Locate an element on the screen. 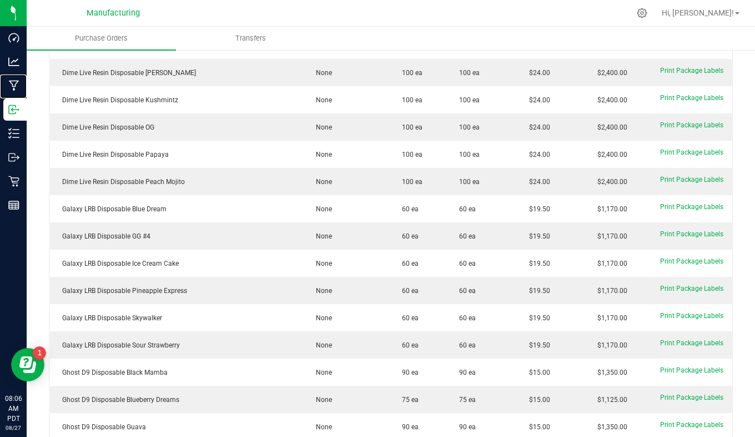 The height and width of the screenshot is (437, 755). span: Transfers is located at coordinates (251, 38).